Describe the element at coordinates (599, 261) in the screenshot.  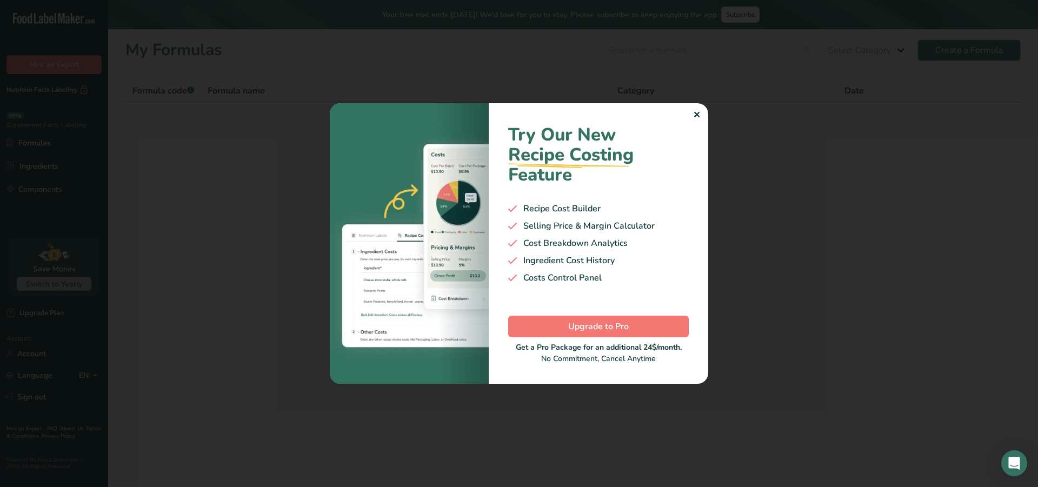
I see `div: Ingredient Cost History` at that location.